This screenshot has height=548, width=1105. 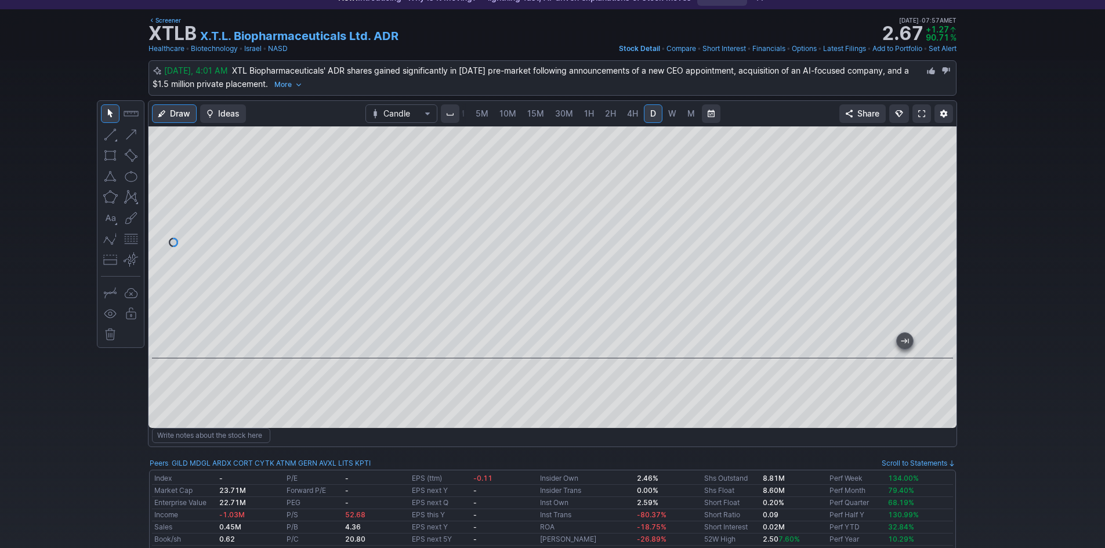 I want to click on a: X.T.L. Biopharmaceuticals Ltd. ADR, so click(x=299, y=36).